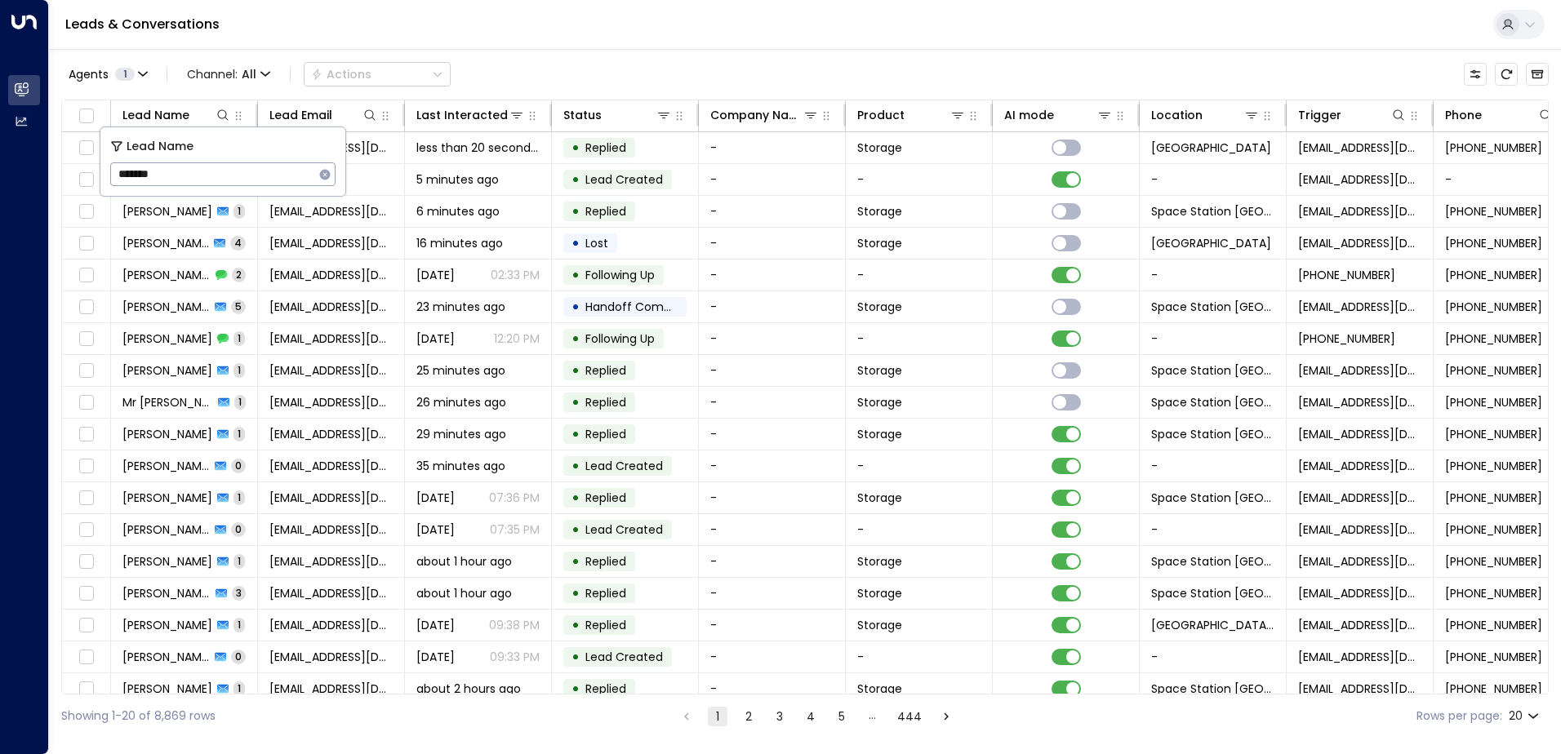 This screenshot has width=1561, height=754. I want to click on span: 16 minutes ago, so click(460, 243).